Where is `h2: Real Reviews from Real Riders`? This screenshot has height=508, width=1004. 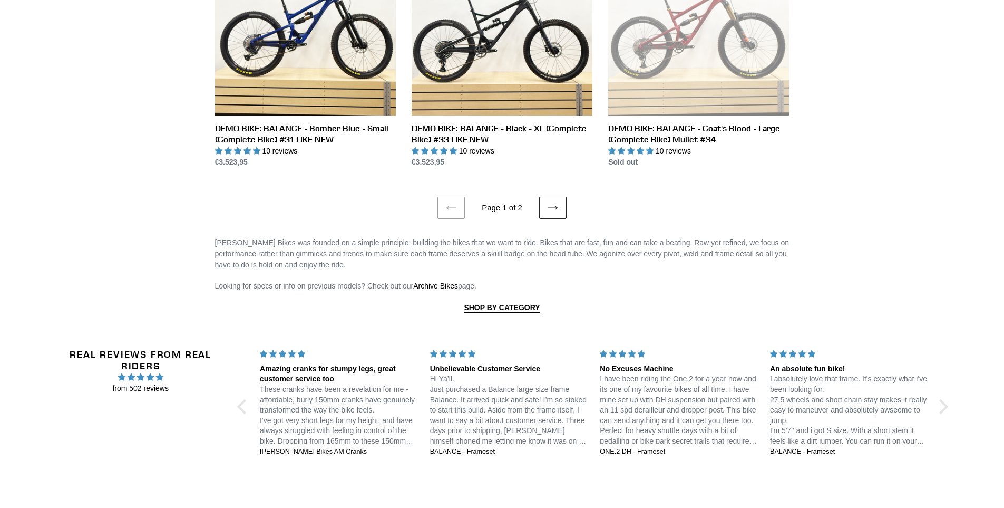
h2: Real Reviews from Real Riders is located at coordinates (140, 360).